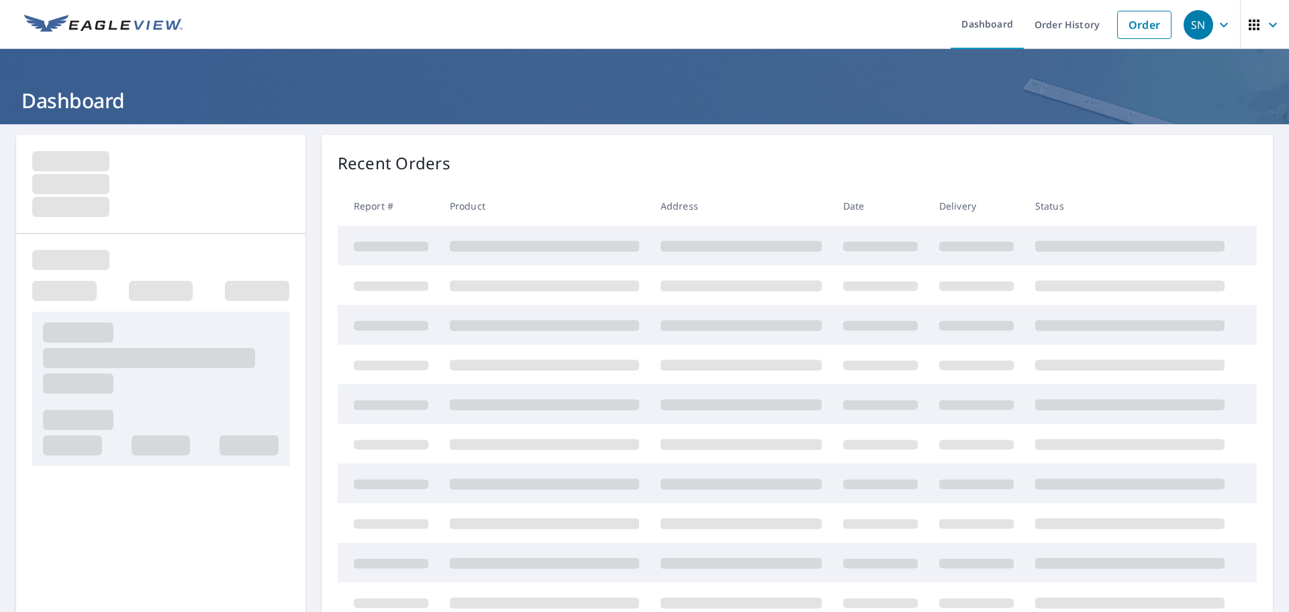 The width and height of the screenshot is (1289, 612). I want to click on th: Date, so click(880, 206).